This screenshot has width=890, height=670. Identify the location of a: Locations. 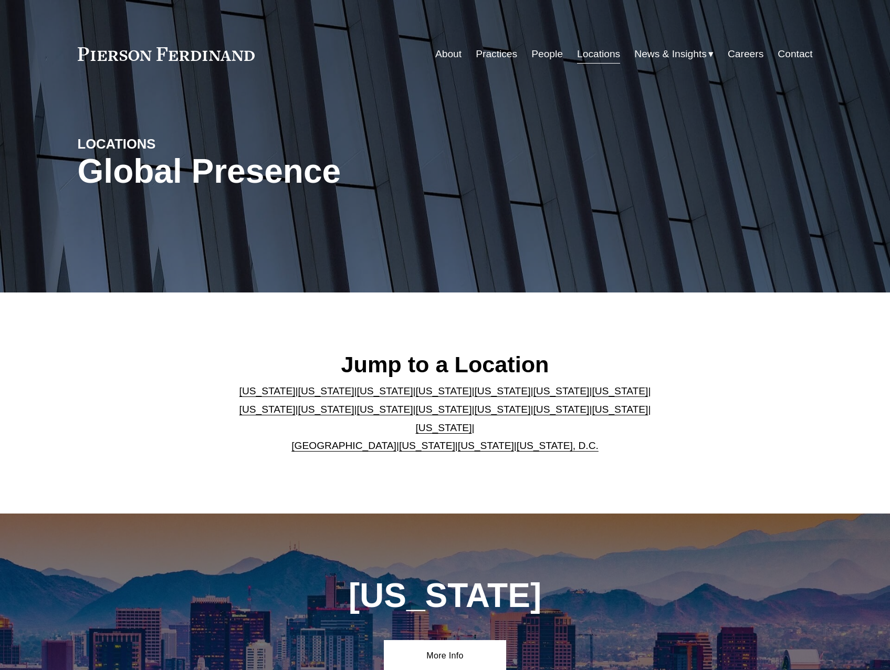
(599, 54).